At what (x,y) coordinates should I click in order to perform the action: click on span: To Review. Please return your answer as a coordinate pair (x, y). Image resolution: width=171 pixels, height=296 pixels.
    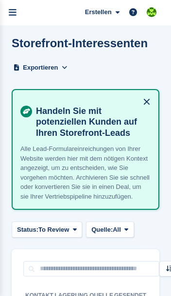
    Looking at the image, I should click on (54, 230).